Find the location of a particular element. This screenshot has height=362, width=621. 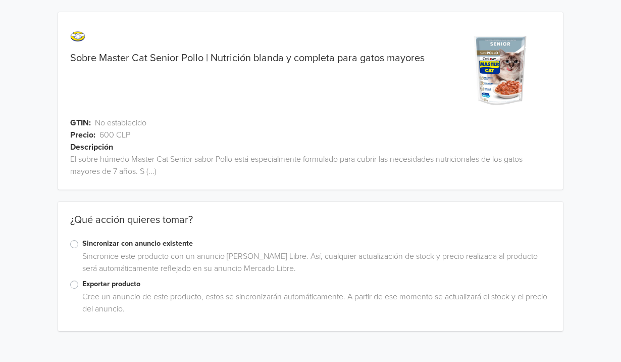

div: ¿Qué acción quieres tomar? is located at coordinates (311, 226).